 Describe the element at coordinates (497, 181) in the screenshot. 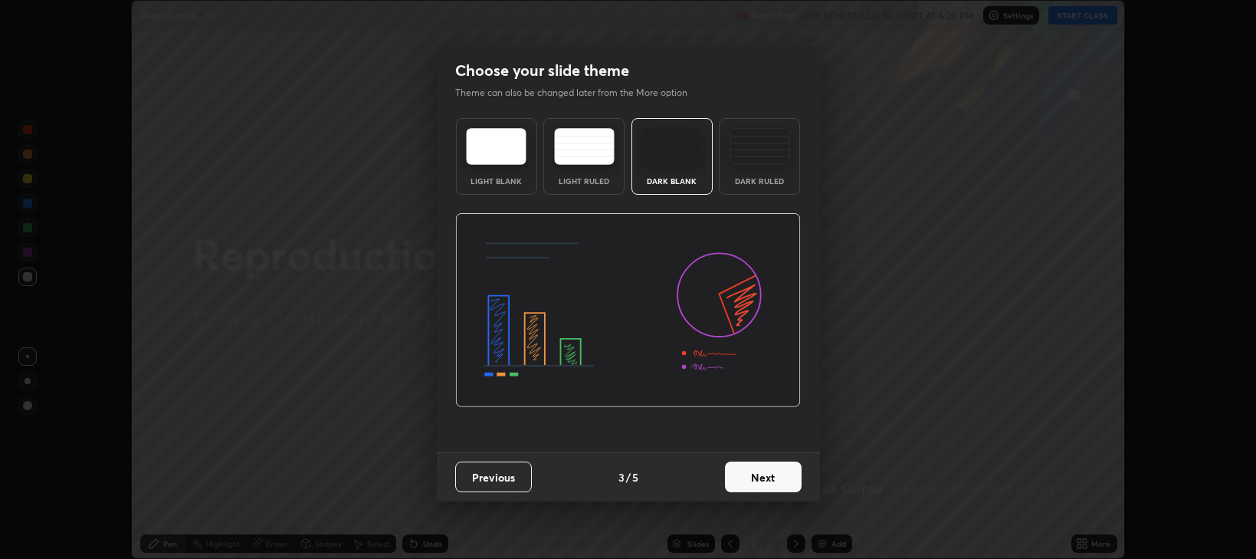

I see `div: Light Blank` at that location.